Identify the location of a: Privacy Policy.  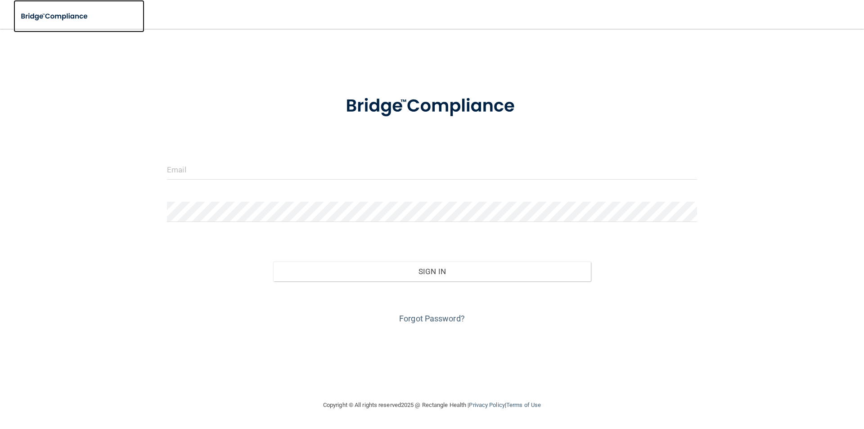
(486, 404).